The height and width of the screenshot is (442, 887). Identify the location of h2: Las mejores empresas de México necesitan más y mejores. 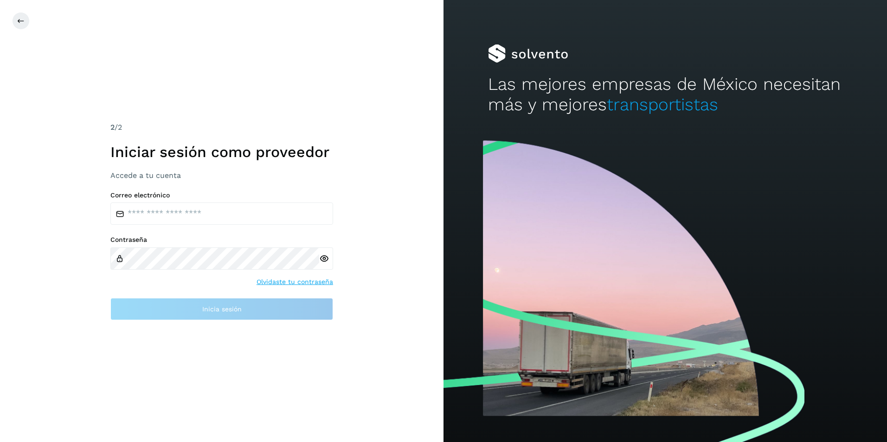
(665, 95).